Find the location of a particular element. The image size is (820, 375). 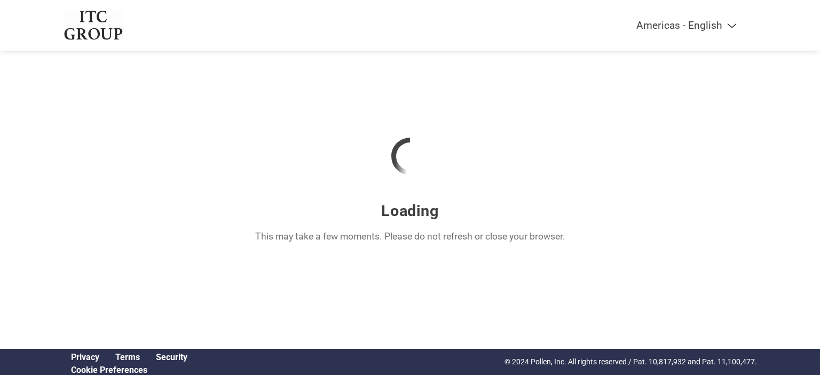

p: © 2024 Pollen, Inc. All rights reserved / Pat. 10,817,932 and Pat. 11,100,477. is located at coordinates (630, 362).